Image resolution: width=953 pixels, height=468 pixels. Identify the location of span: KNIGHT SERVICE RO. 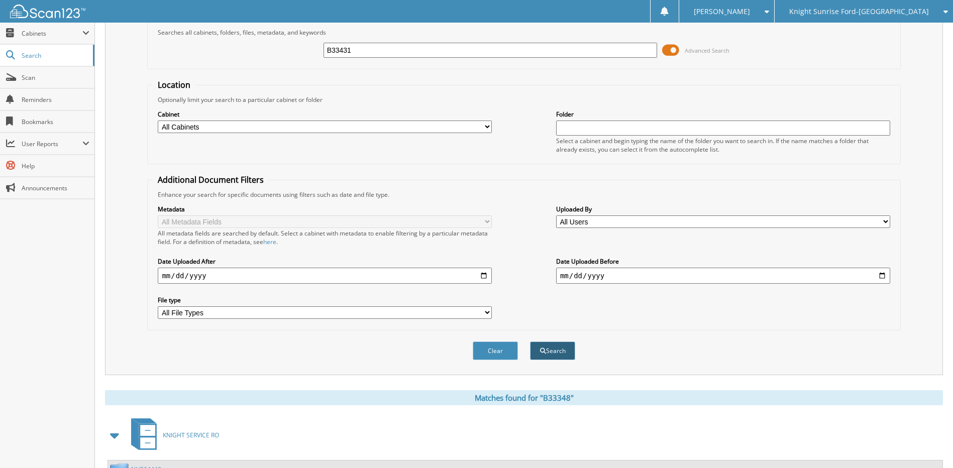
(191, 435).